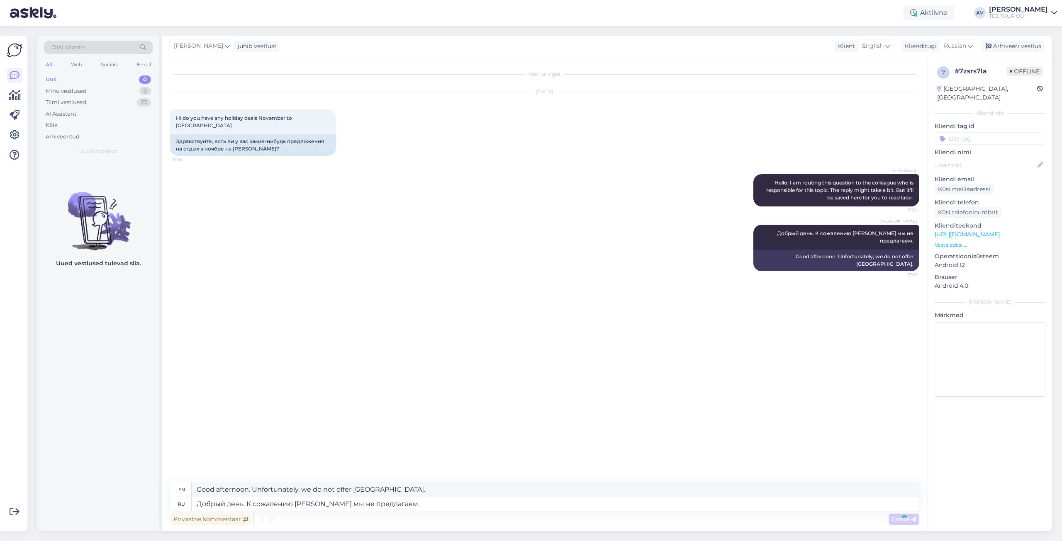 The width and height of the screenshot is (1062, 541). What do you see at coordinates (51, 125) in the screenshot?
I see `div: Kõik` at bounding box center [51, 125].